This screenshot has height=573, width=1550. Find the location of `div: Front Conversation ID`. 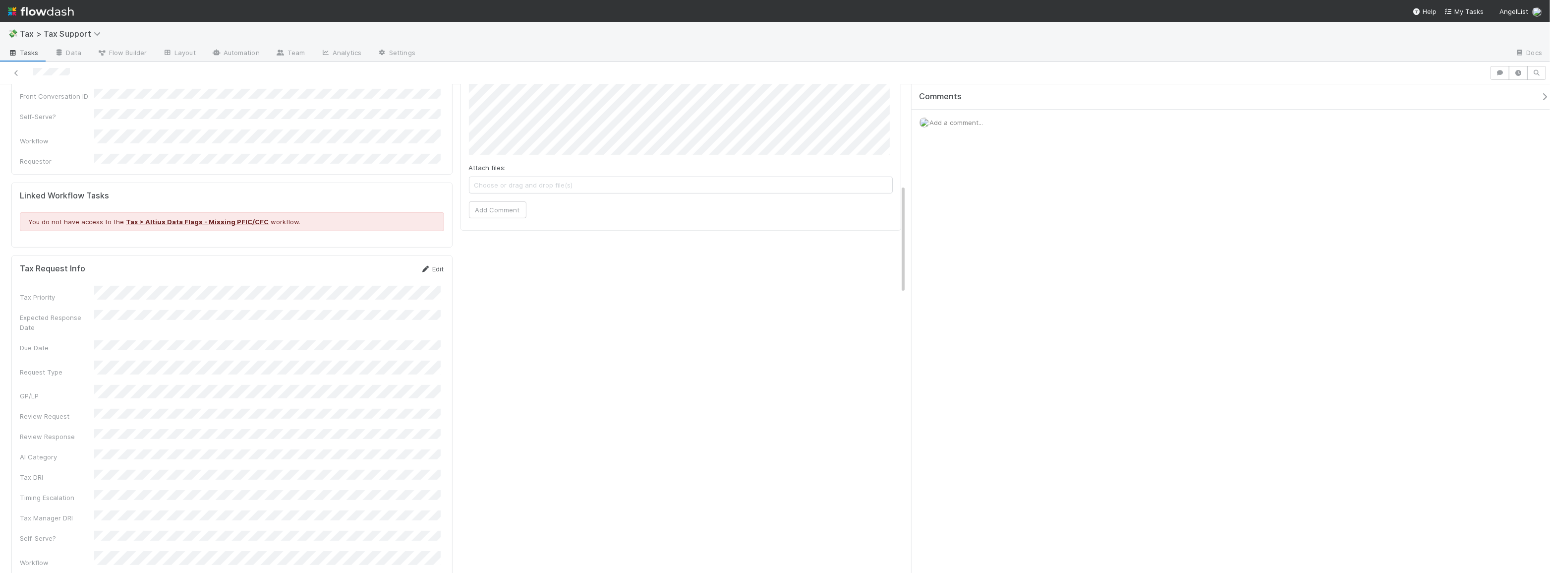

div: Front Conversation ID is located at coordinates (57, 96).